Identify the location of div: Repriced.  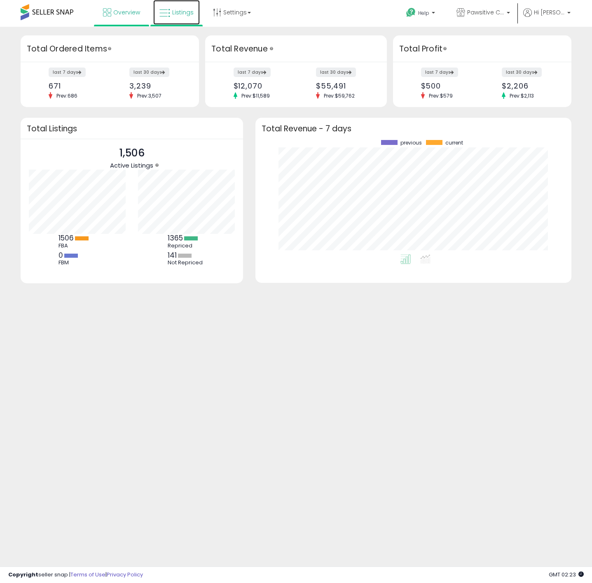
(186, 246).